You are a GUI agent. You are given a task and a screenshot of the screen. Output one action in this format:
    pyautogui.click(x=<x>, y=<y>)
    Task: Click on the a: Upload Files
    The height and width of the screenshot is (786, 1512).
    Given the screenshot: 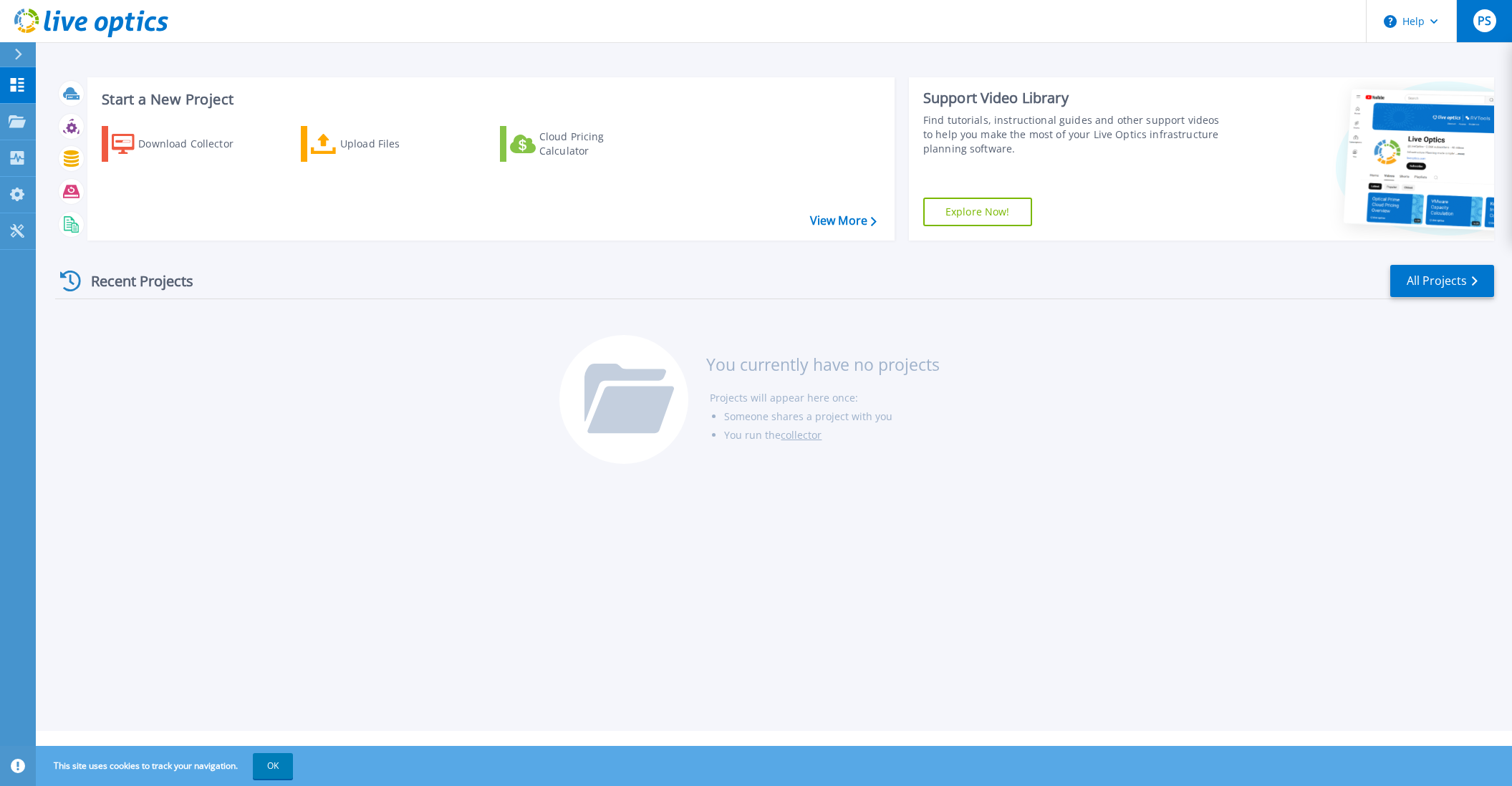 What is the action you would take?
    pyautogui.click(x=381, y=144)
    